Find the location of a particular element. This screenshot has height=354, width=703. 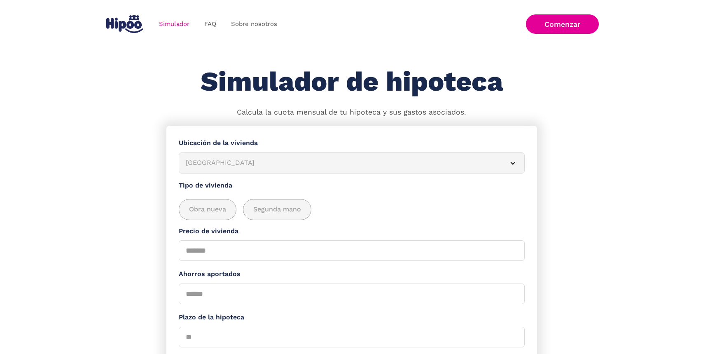

h1: Simulador de hipoteca is located at coordinates (351, 81).